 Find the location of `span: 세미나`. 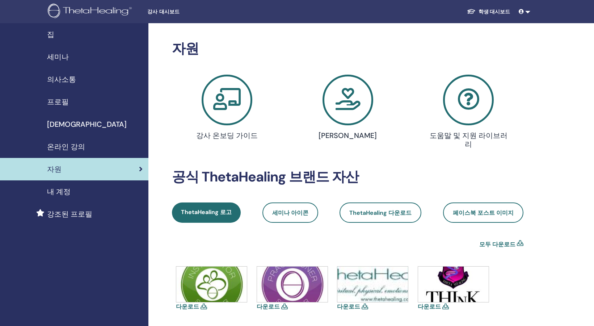

span: 세미나 is located at coordinates (58, 57).